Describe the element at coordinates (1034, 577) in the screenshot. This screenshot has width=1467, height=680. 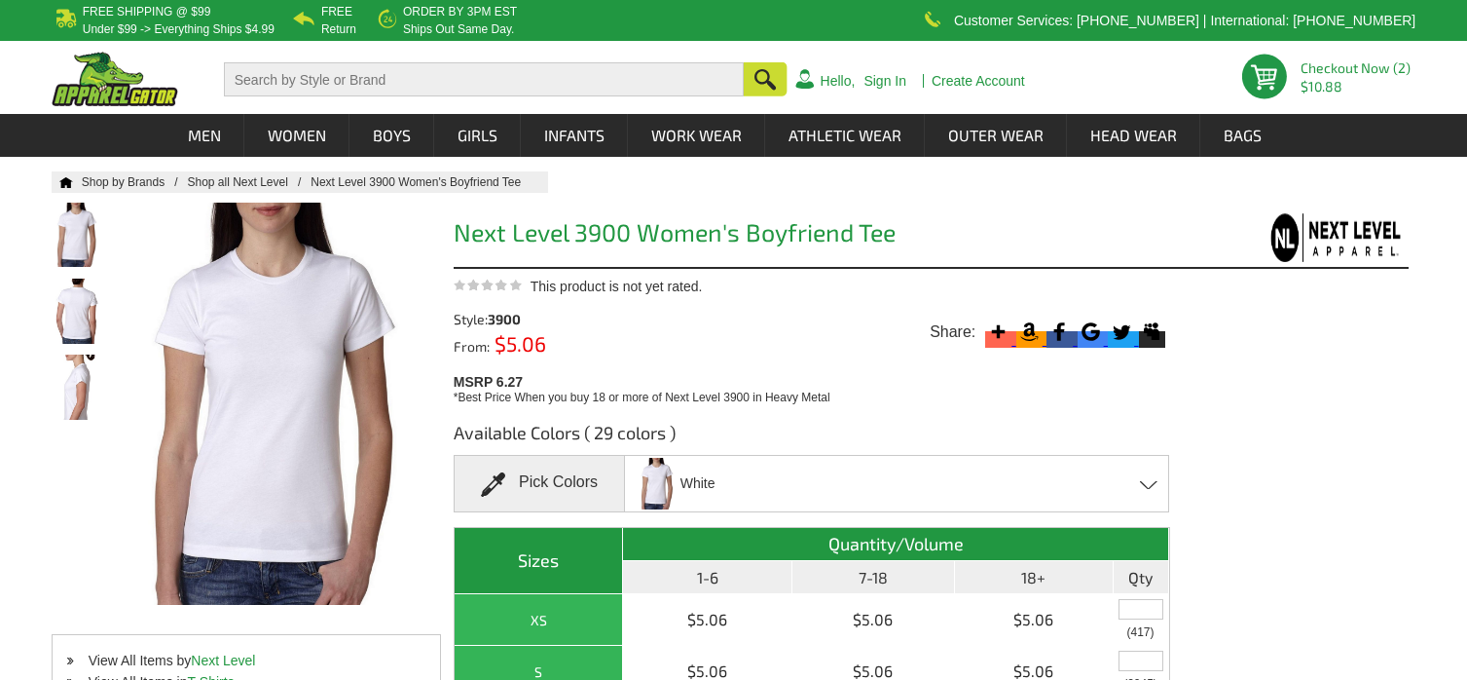
I see `th: 18+` at that location.